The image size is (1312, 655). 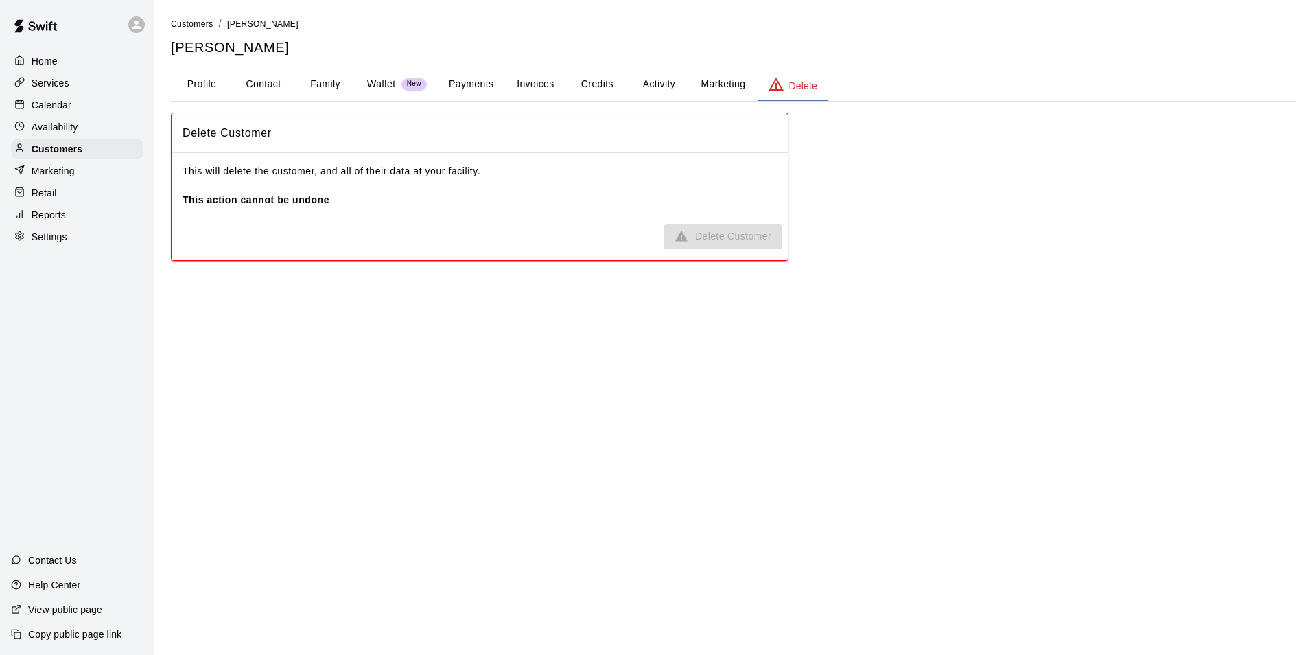 What do you see at coordinates (77, 237) in the screenshot?
I see `a: Settings` at bounding box center [77, 237].